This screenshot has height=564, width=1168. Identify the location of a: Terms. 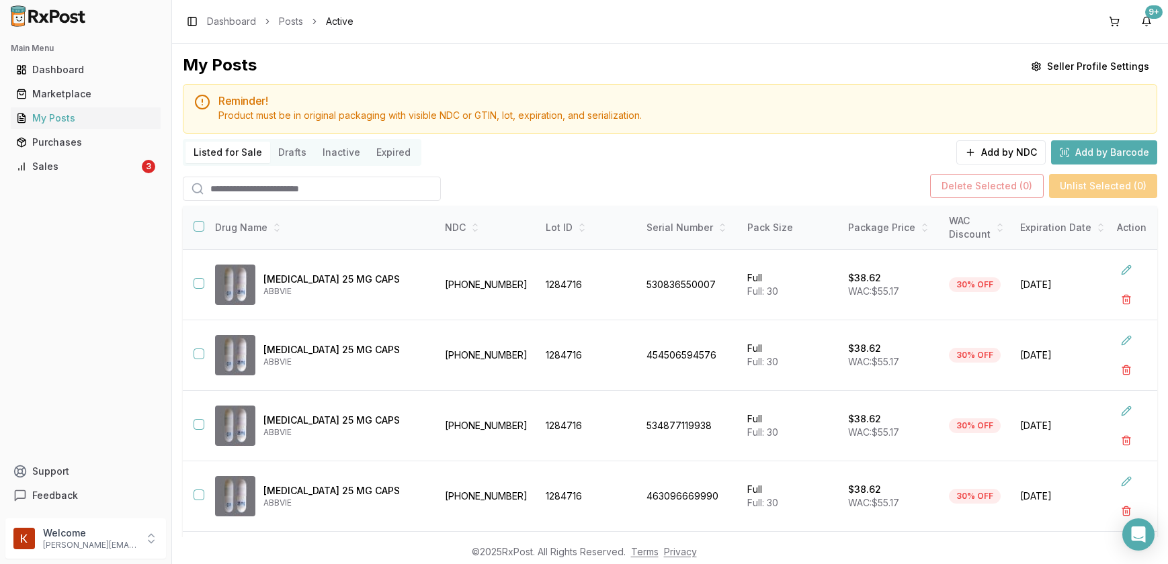
(644, 552).